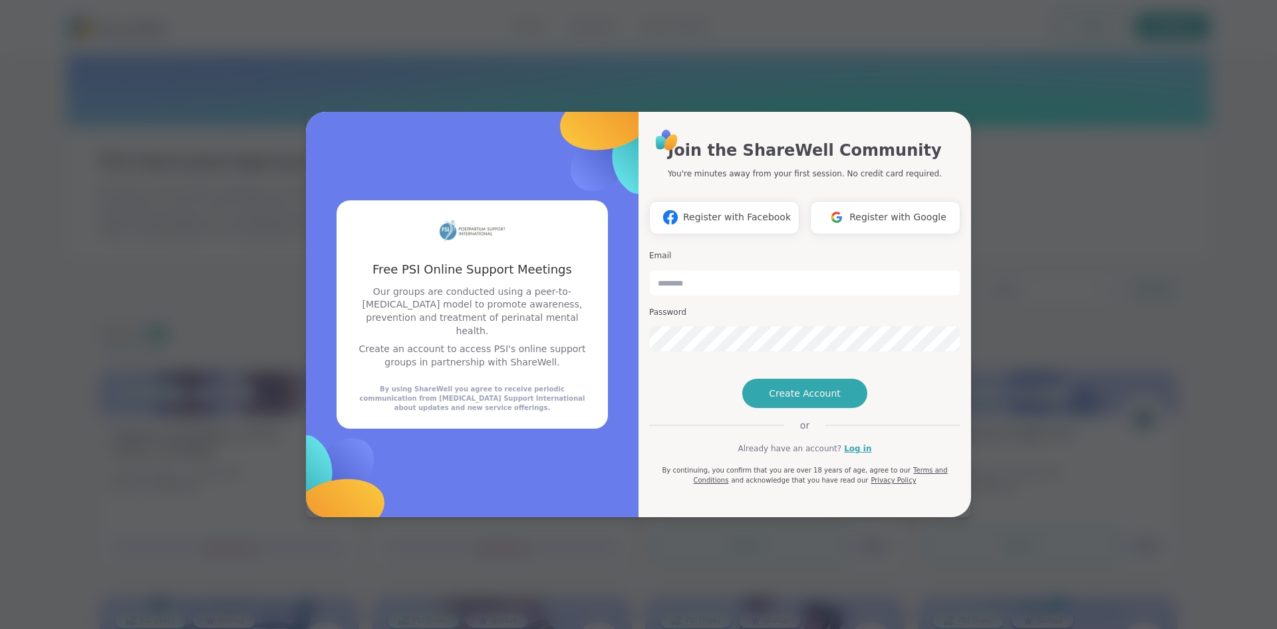 The height and width of the screenshot is (629, 1277). I want to click on h3: Password, so click(805, 312).